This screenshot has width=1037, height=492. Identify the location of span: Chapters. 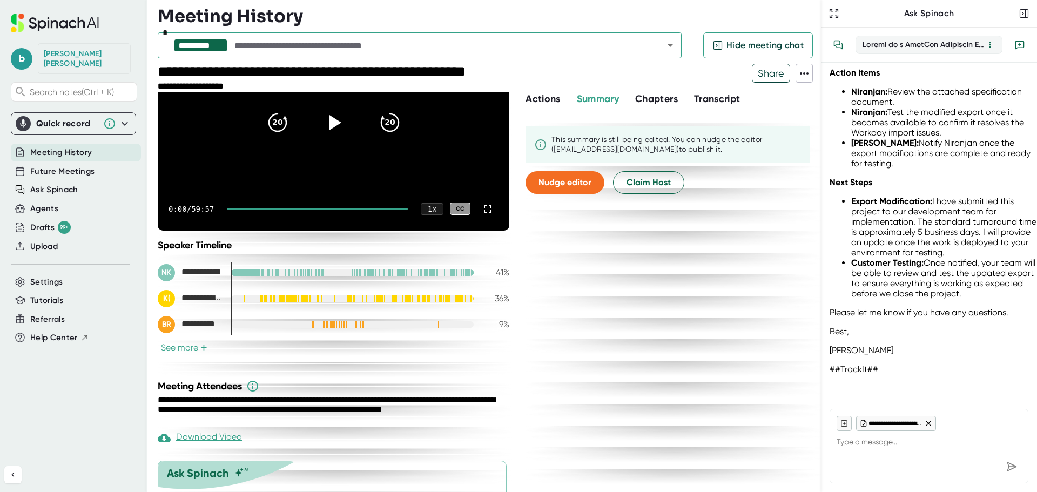
(656, 99).